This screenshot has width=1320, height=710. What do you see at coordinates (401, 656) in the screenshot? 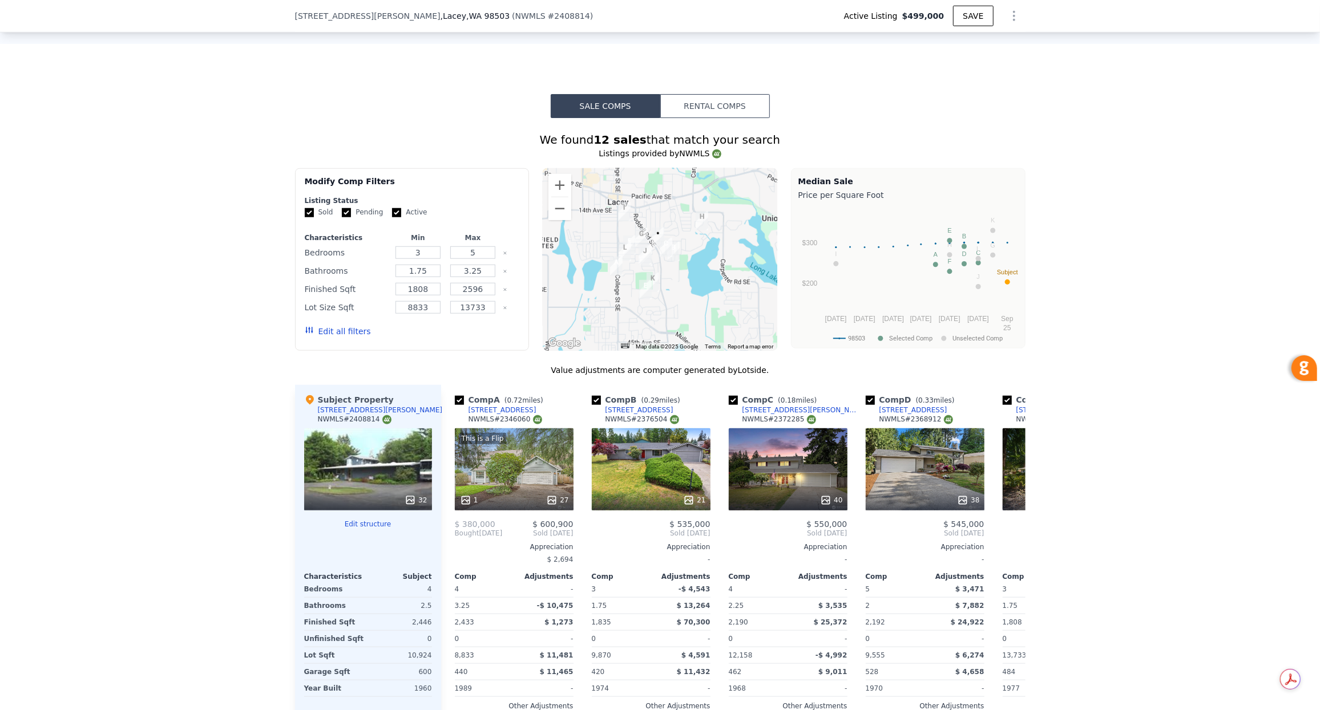
I see `div: 10,924` at bounding box center [401, 656].